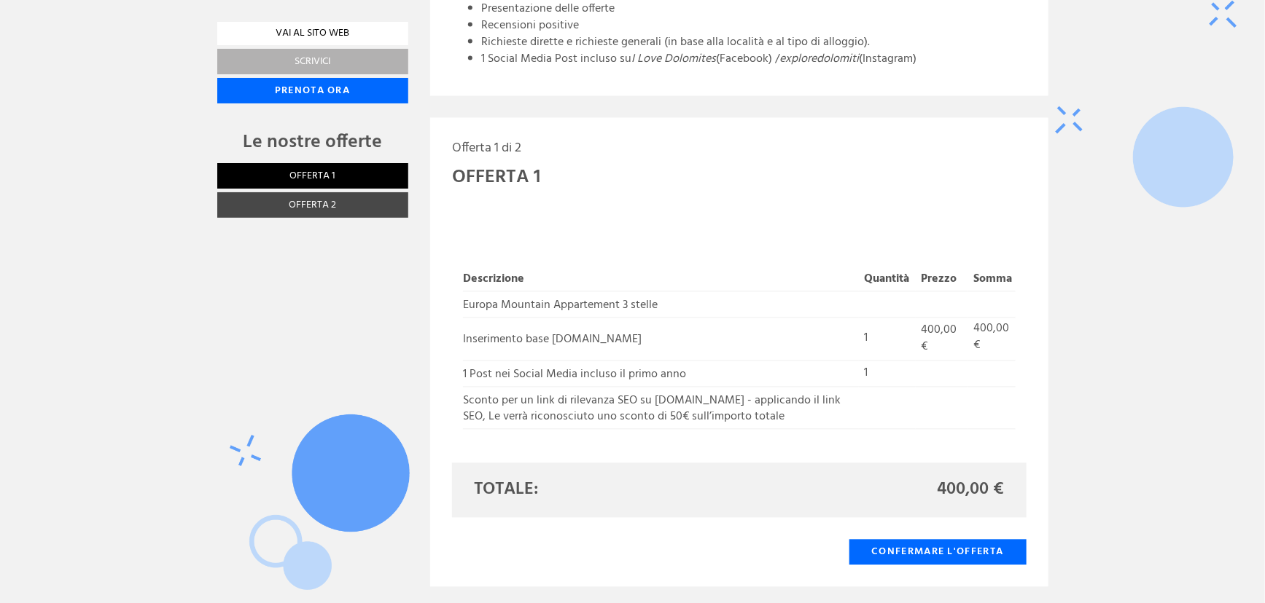  Describe the element at coordinates (818, 59) in the screenshot. I see `em: exploredolomiti` at that location.